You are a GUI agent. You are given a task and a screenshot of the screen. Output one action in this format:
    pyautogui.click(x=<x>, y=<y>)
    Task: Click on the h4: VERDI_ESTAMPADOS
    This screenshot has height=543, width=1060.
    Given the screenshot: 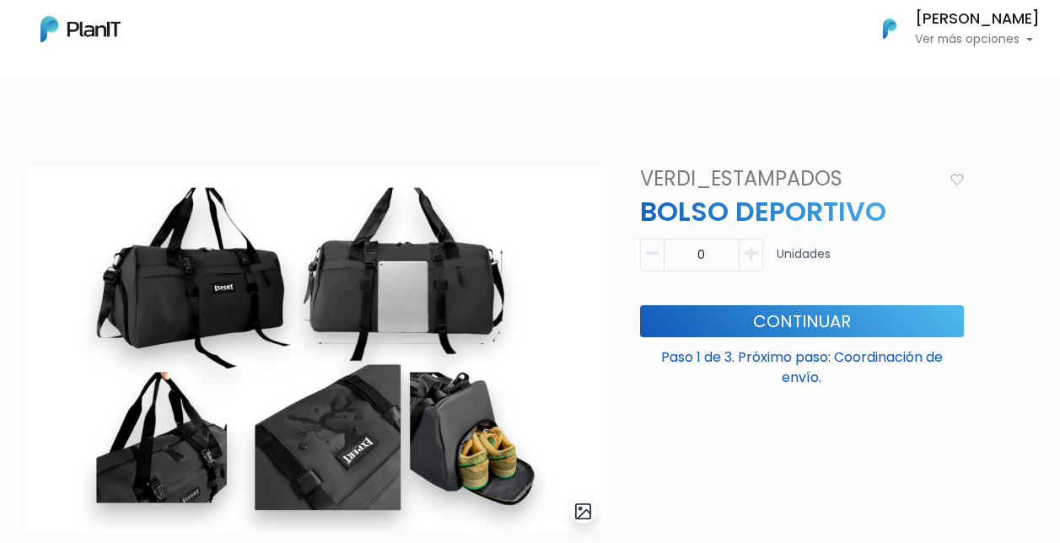 What is the action you would take?
    pyautogui.click(x=788, y=179)
    